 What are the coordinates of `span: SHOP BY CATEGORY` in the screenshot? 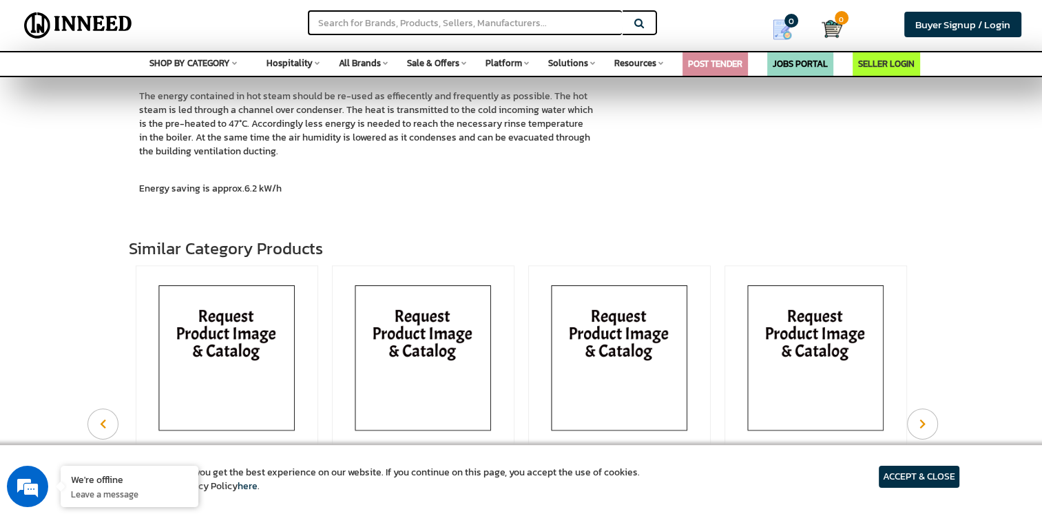 It's located at (189, 63).